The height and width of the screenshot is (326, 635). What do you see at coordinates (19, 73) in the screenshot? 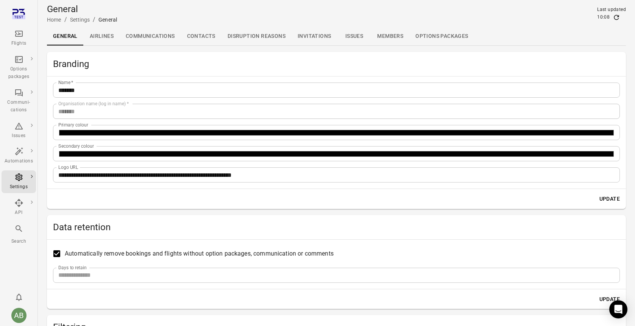
I see `div: Options packages` at bounding box center [19, 73].